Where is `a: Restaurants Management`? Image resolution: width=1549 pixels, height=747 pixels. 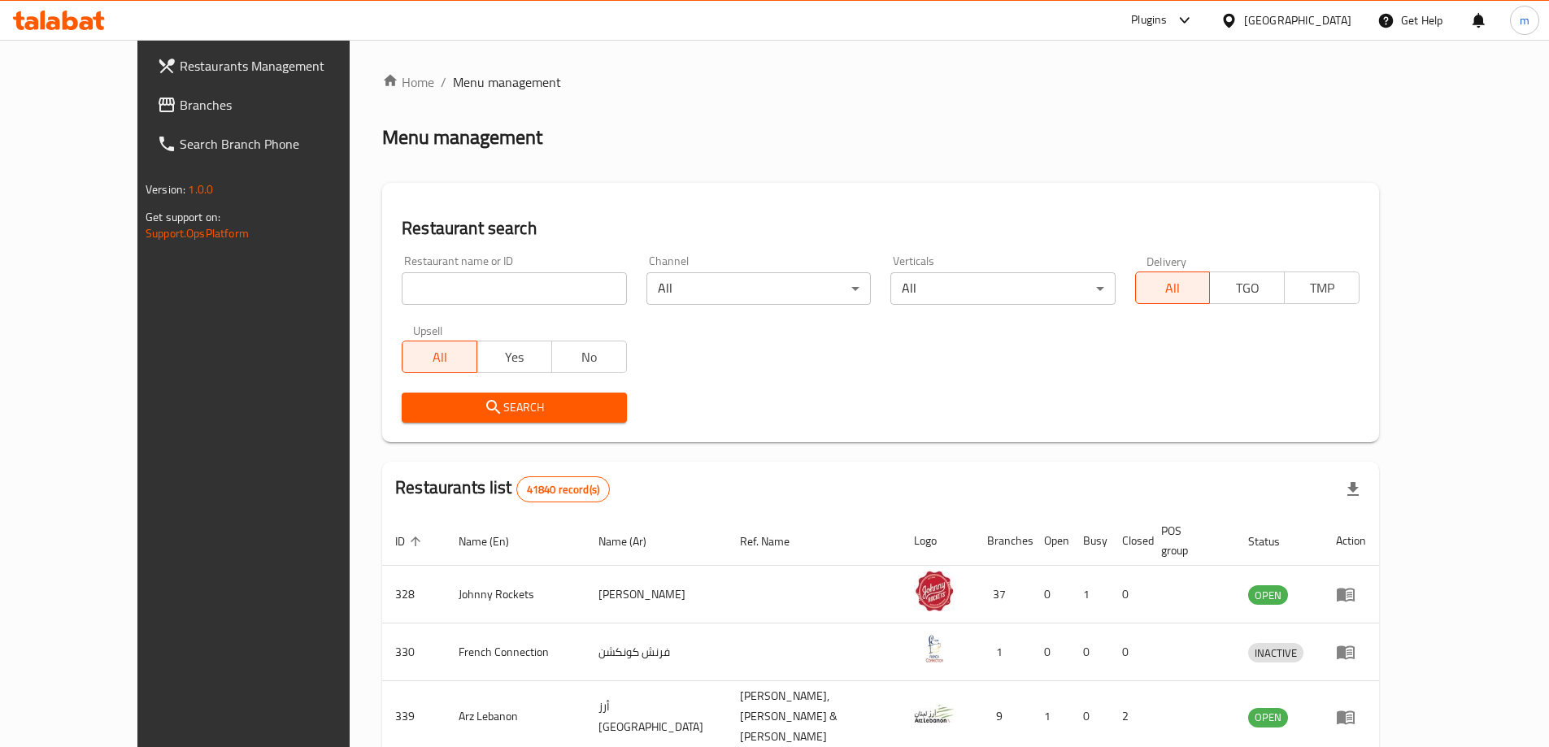 a: Restaurants Management is located at coordinates (270, 66).